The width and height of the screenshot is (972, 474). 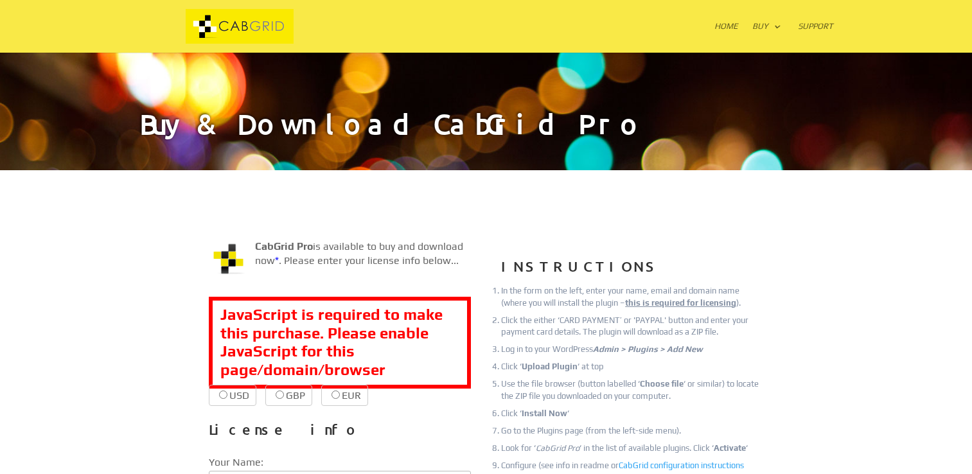 What do you see at coordinates (632, 349) in the screenshot?
I see `li: Log in to your WordPress` at bounding box center [632, 349].